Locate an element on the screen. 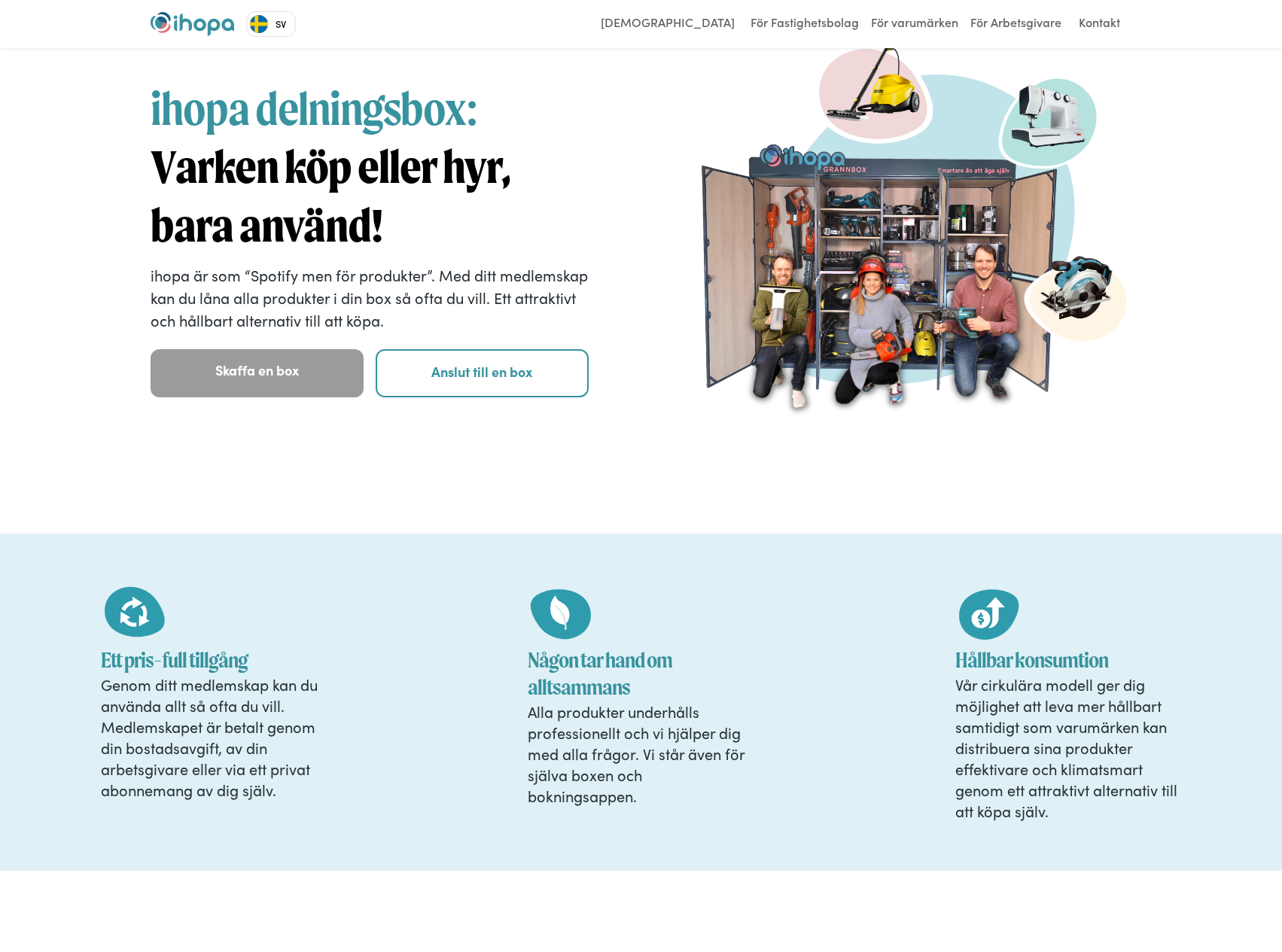  a: För varumärken is located at coordinates (915, 25).